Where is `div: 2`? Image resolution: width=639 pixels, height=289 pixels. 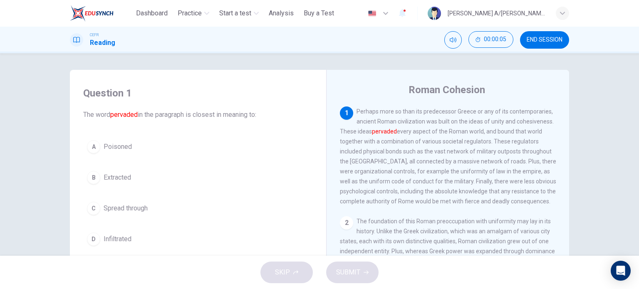
div: 2 is located at coordinates (346, 223).